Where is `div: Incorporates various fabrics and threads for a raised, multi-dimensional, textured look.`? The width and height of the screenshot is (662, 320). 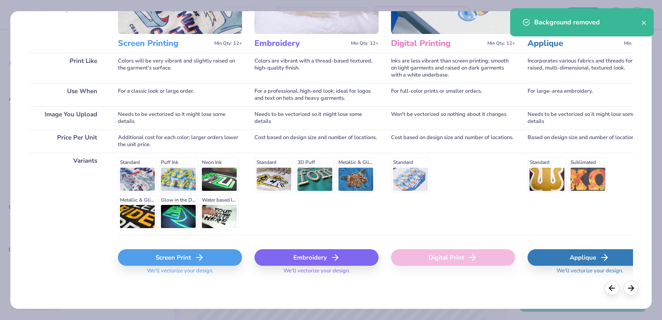
div: Incorporates various fabrics and threads for a raised, multi-dimensional, textured look. is located at coordinates (590, 68).